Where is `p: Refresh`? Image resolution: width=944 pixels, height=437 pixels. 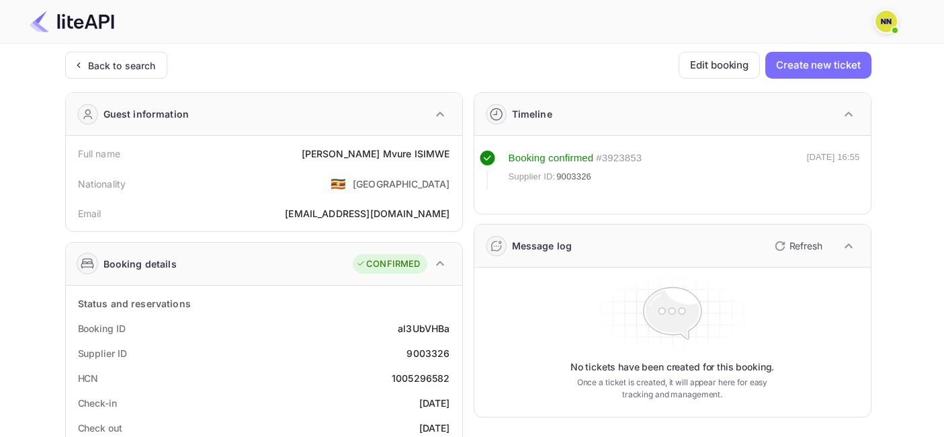
p: Refresh is located at coordinates (805, 245).